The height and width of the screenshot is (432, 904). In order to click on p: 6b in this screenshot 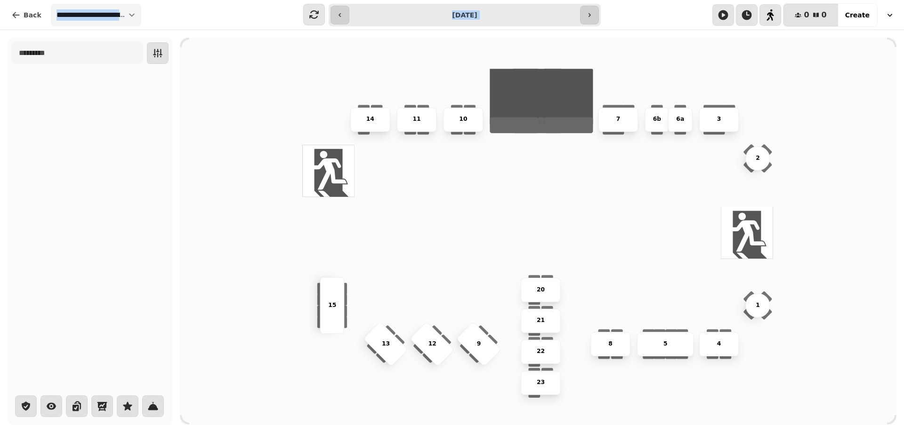, I will do `click(656, 120)`.